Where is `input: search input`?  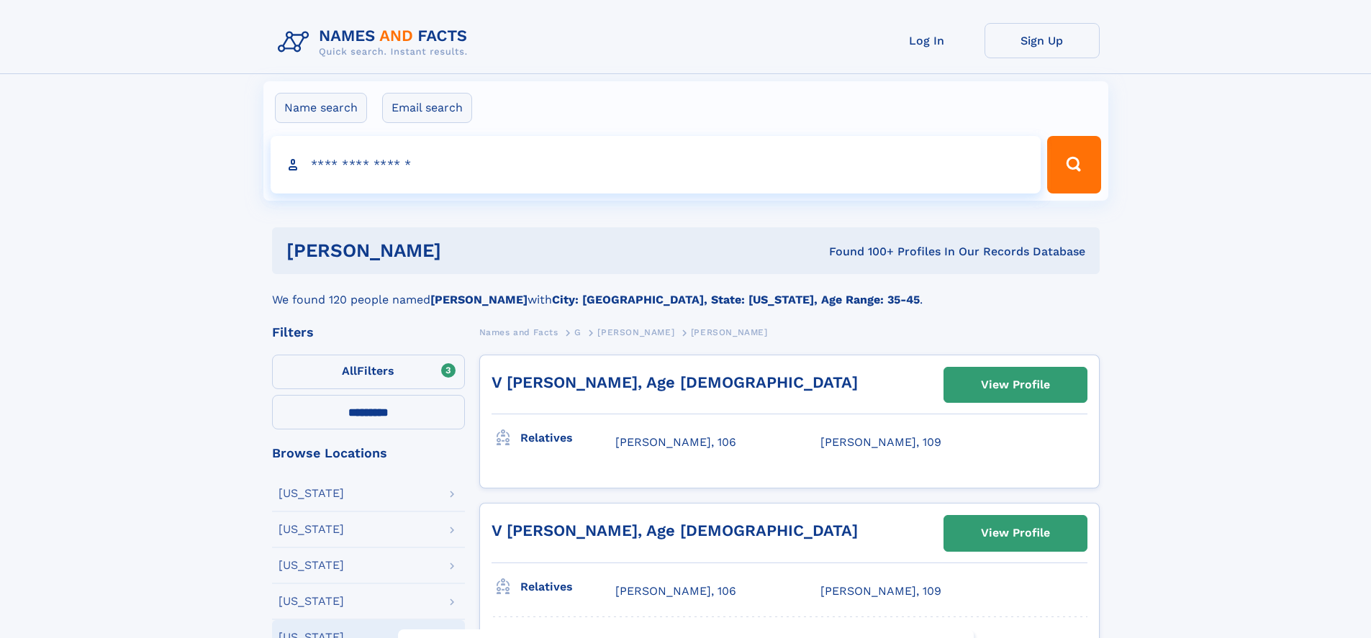
input: search input is located at coordinates (656, 165).